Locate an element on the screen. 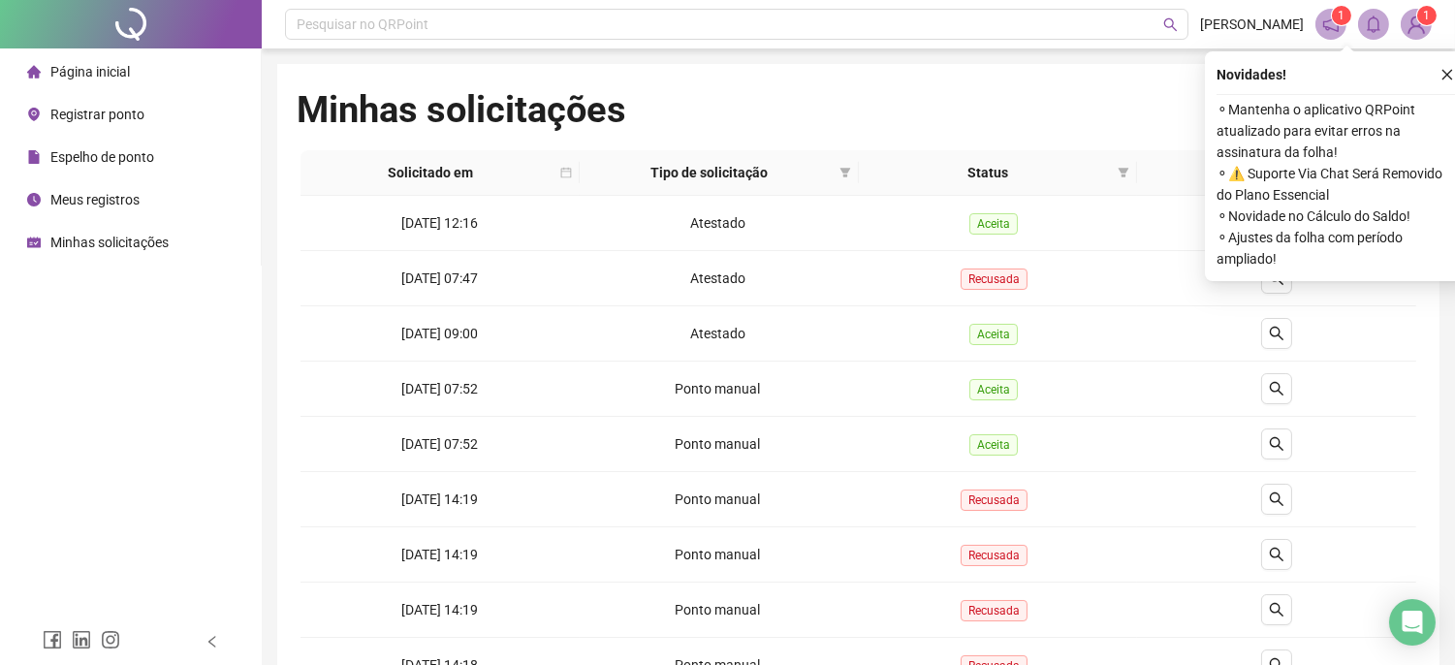 Image resolution: width=1455 pixels, height=665 pixels. span: bell is located at coordinates (1373, 24).